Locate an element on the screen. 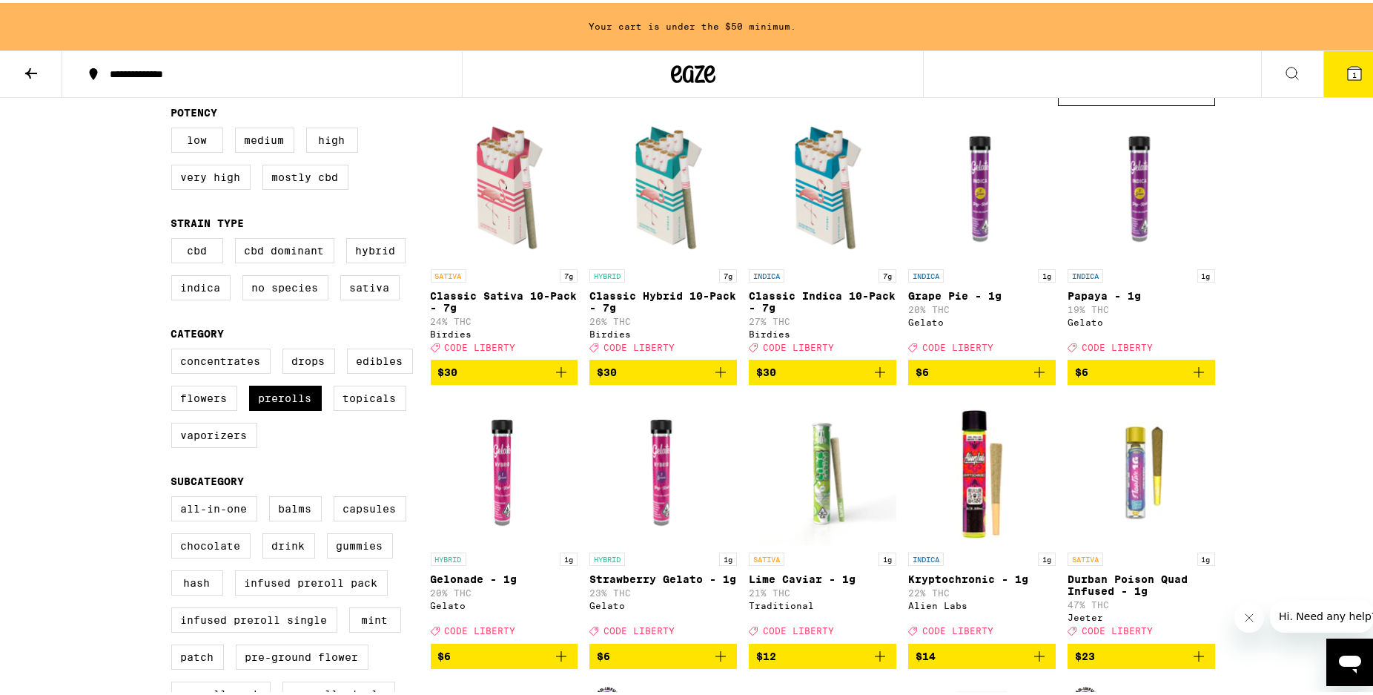  a: Open page for Kryptochronic - 1g from Alien Labs is located at coordinates (982, 517).